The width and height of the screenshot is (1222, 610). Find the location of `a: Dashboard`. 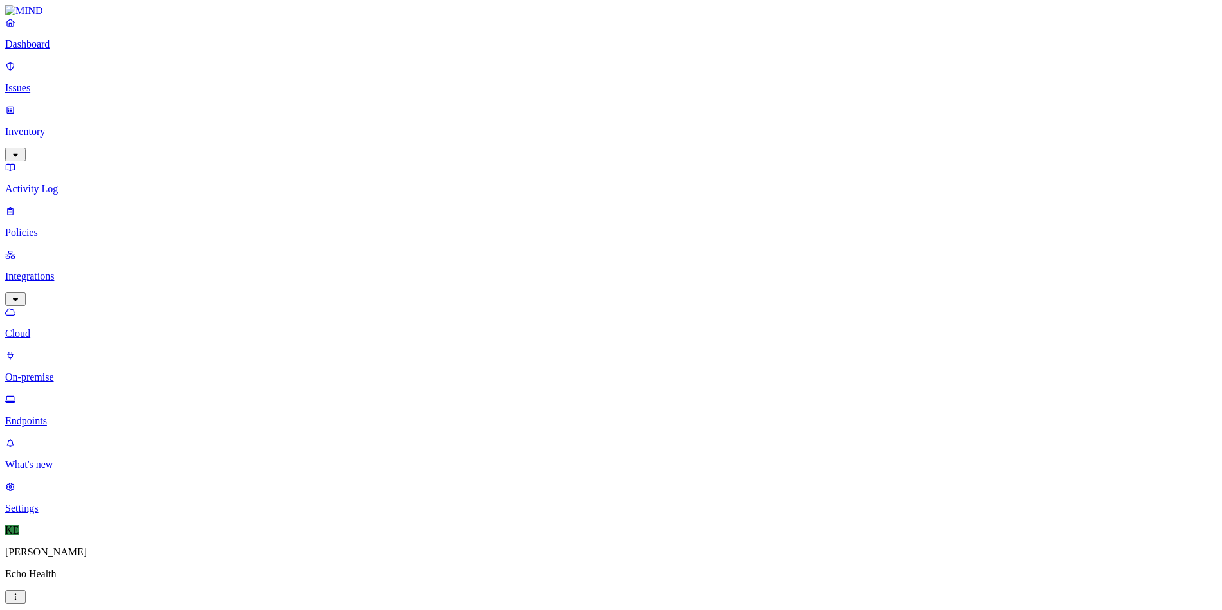

a: Dashboard is located at coordinates (611, 33).